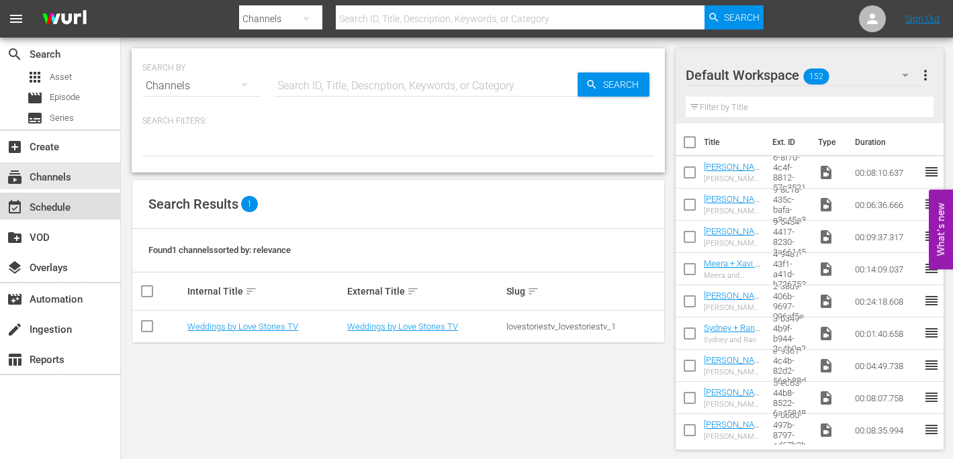  Describe the element at coordinates (16, 19) in the screenshot. I see `span: menu` at that location.